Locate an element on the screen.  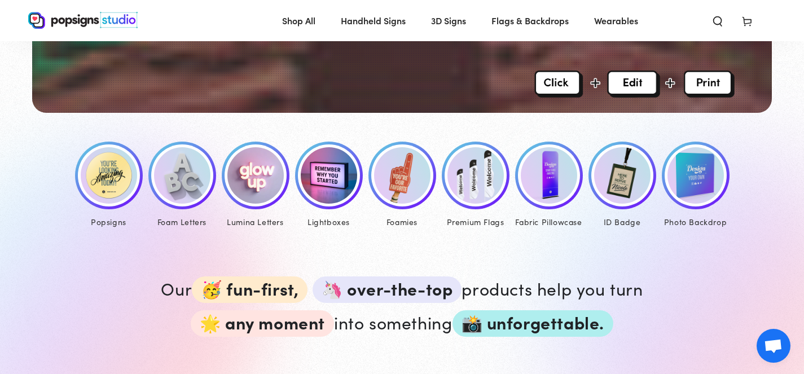
a: Premium Feather Flags Premium Flags is located at coordinates (476, 186).